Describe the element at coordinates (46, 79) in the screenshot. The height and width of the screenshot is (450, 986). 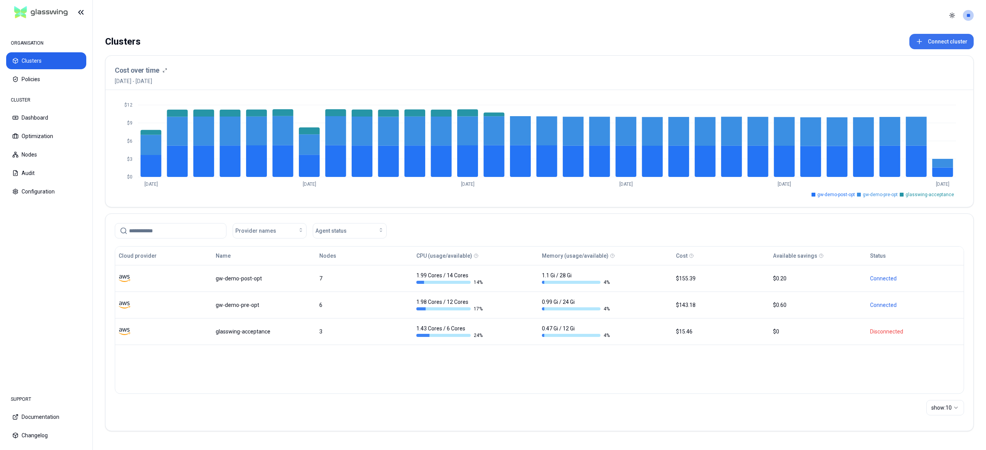
I see `button: Policies` at that location.